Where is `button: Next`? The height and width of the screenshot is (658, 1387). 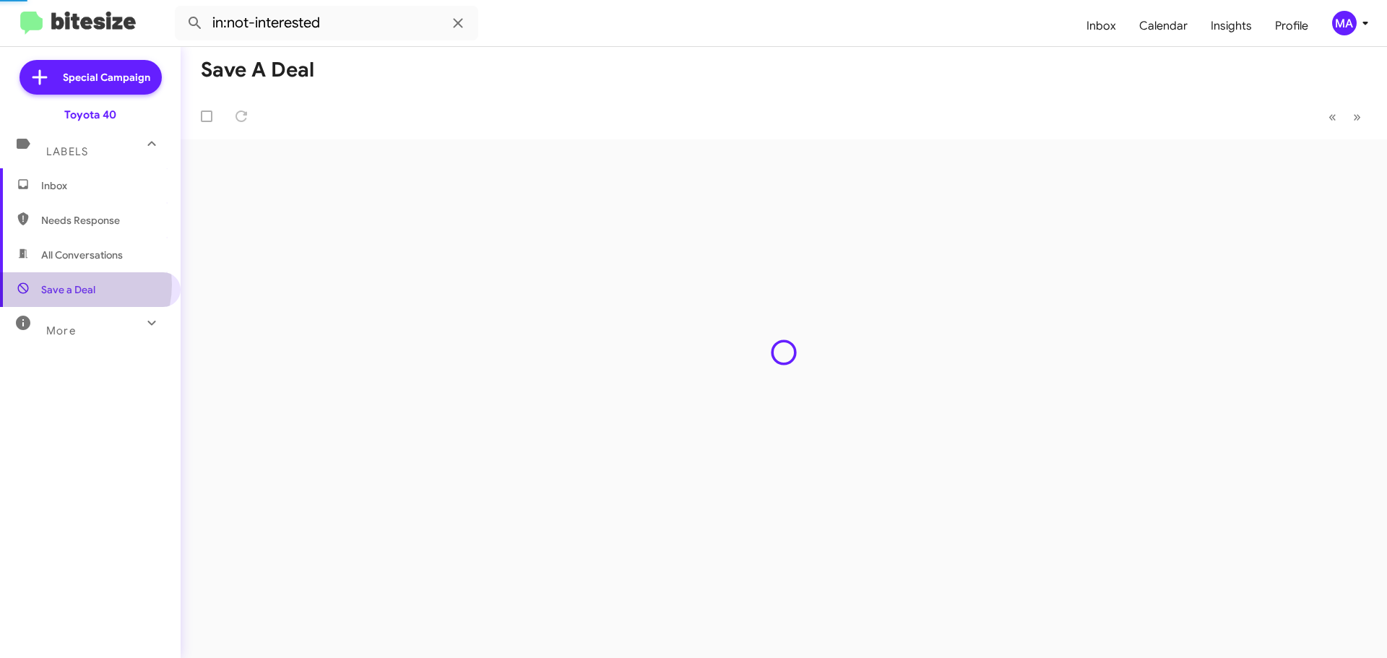
button: Next is located at coordinates (1357, 116).